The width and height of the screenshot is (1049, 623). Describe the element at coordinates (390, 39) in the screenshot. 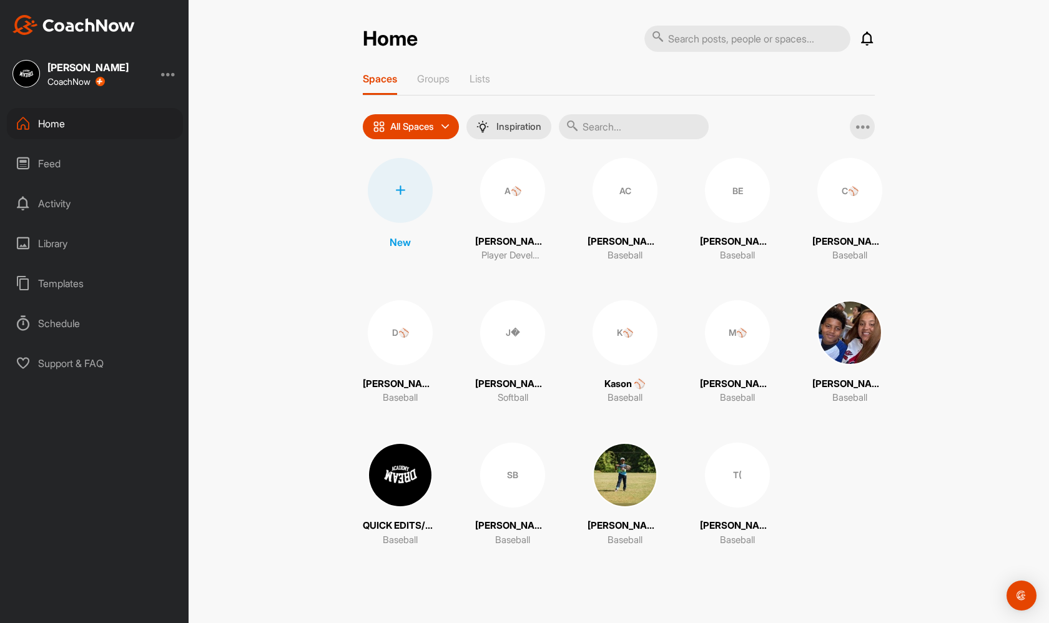

I see `h2: Home` at that location.